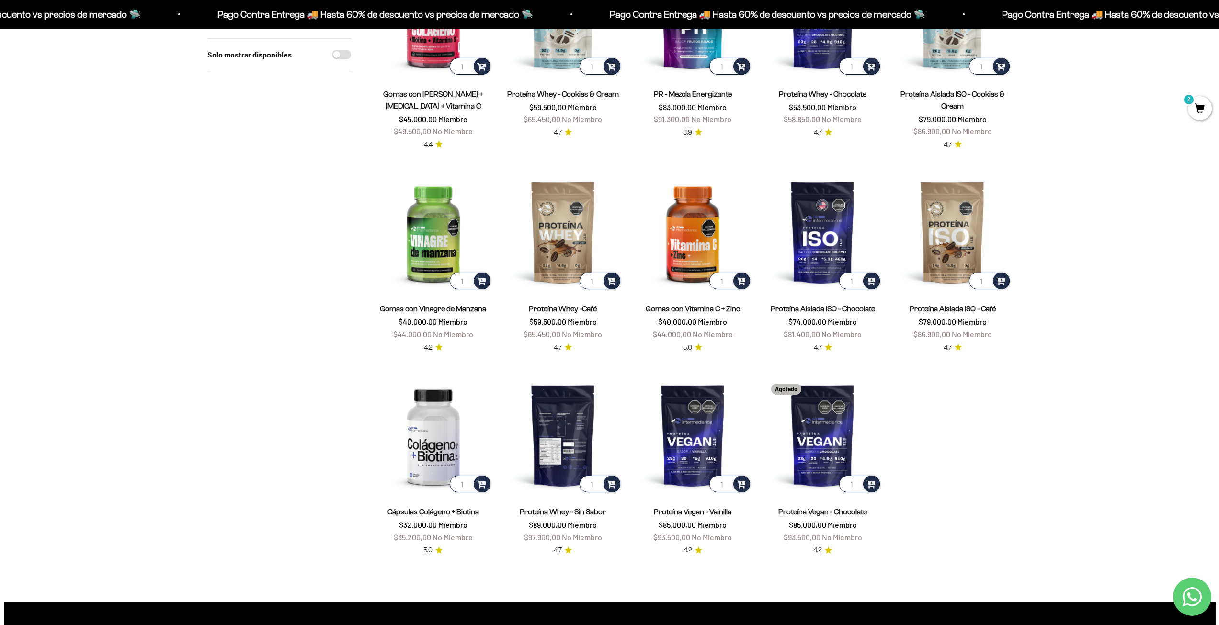 The image size is (1219, 625). Describe the element at coordinates (693, 133) in the screenshot. I see `a: 3.93.9 de 5.0 estrellas` at that location.